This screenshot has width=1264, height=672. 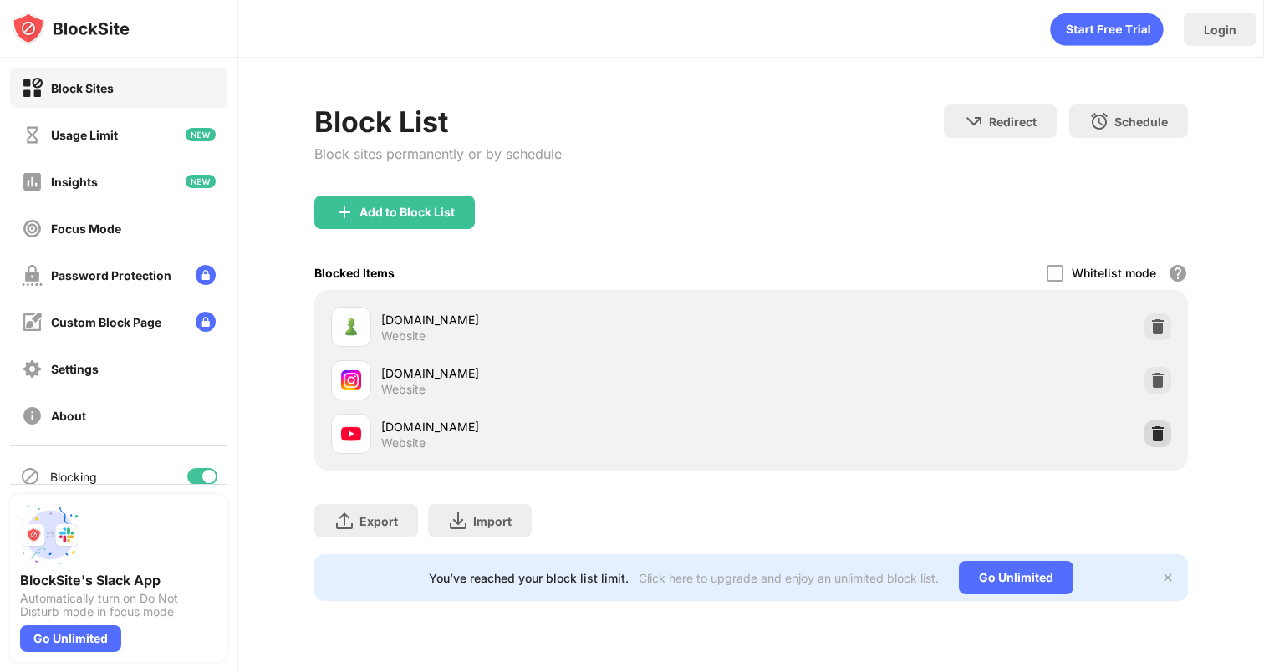 I want to click on div: Block Sites, so click(x=82, y=88).